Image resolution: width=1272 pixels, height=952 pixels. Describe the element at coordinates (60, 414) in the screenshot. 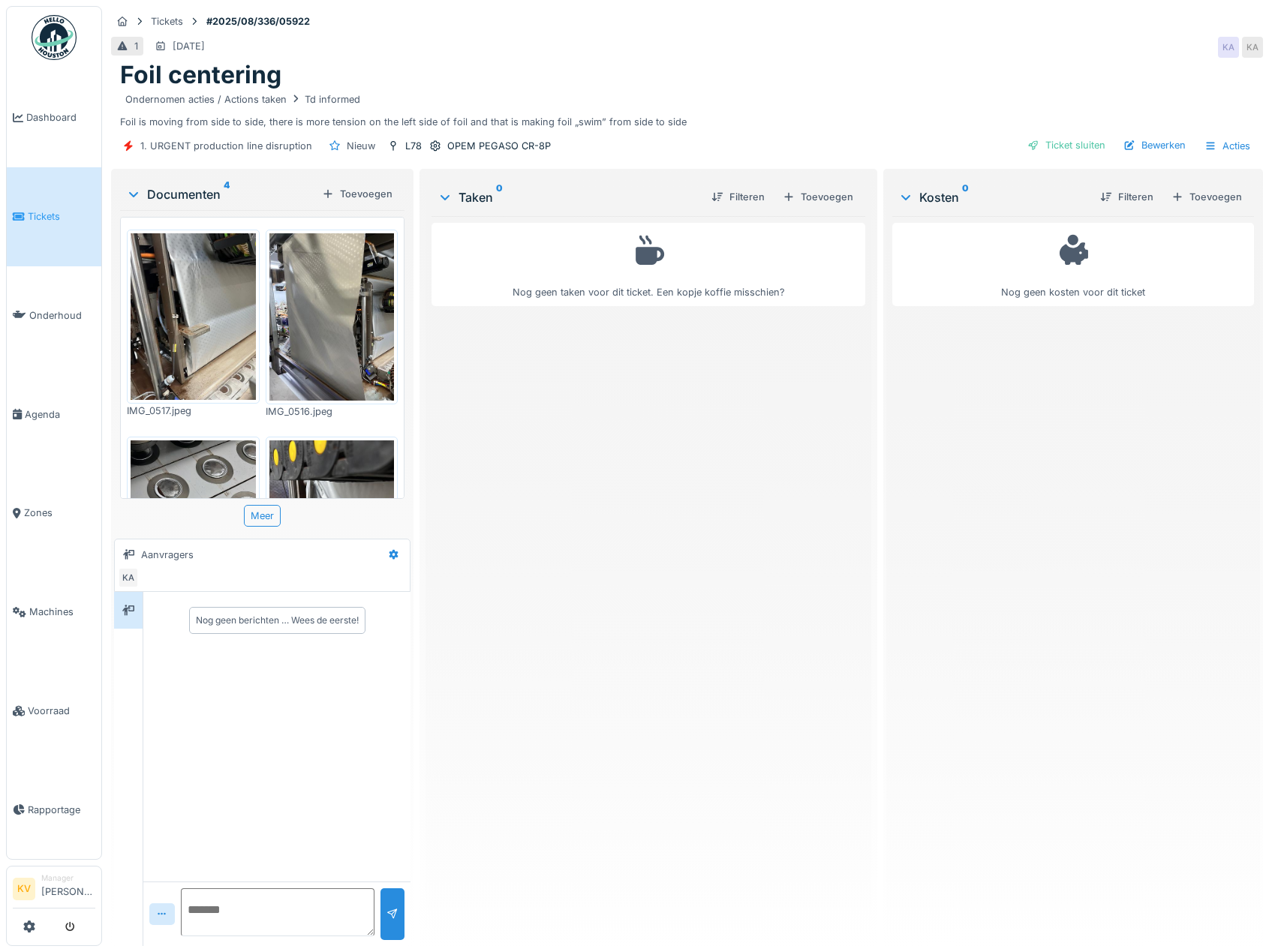

I see `span: Agenda` at that location.